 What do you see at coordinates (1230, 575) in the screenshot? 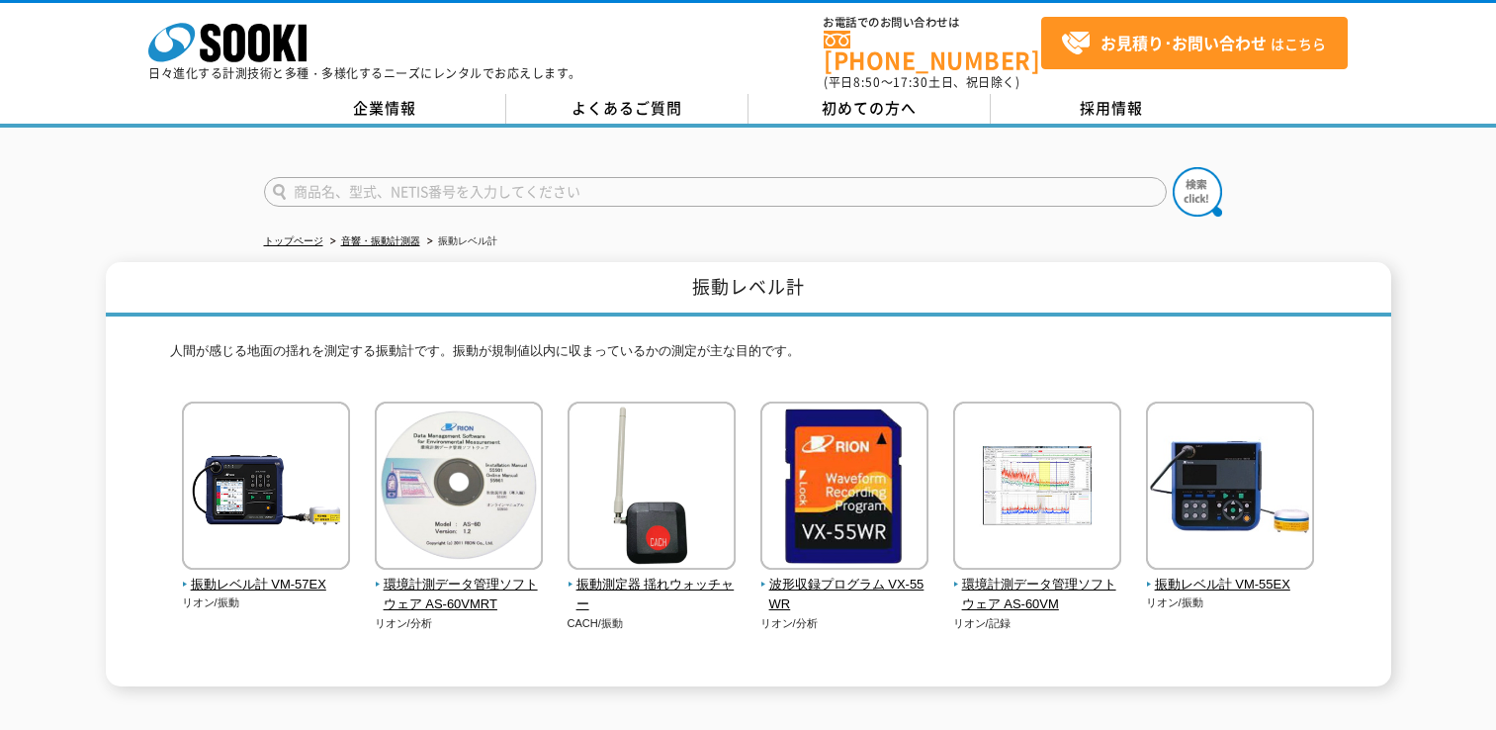
I see `a: 振動レベル計 VM-55EX` at bounding box center [1230, 575].